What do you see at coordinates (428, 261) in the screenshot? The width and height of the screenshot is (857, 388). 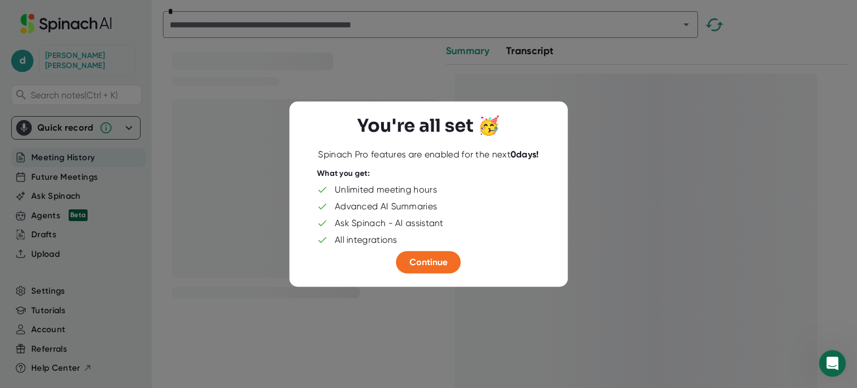 I see `span: Continue` at bounding box center [428, 261].